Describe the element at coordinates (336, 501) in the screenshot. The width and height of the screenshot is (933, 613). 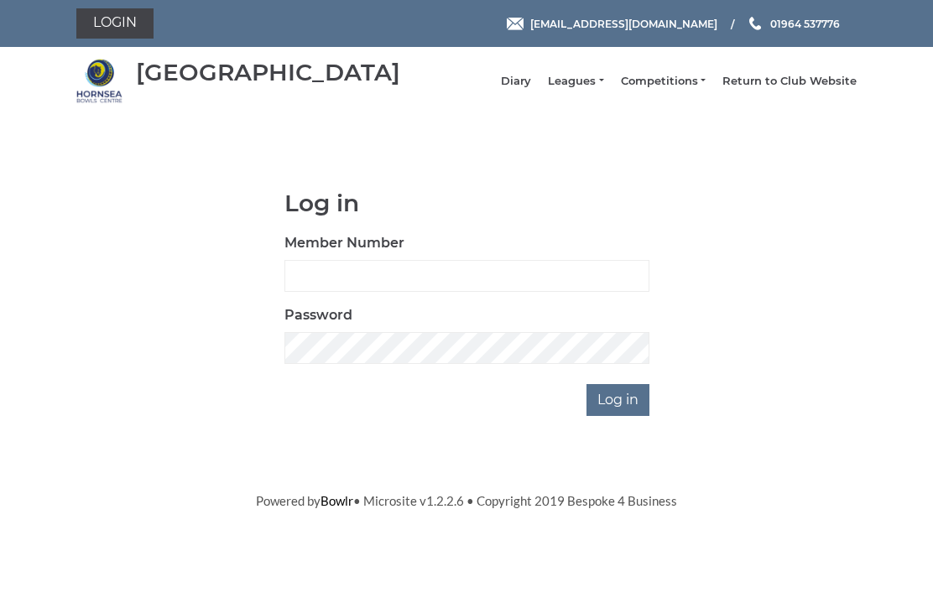
I see `a: Bowlr` at that location.